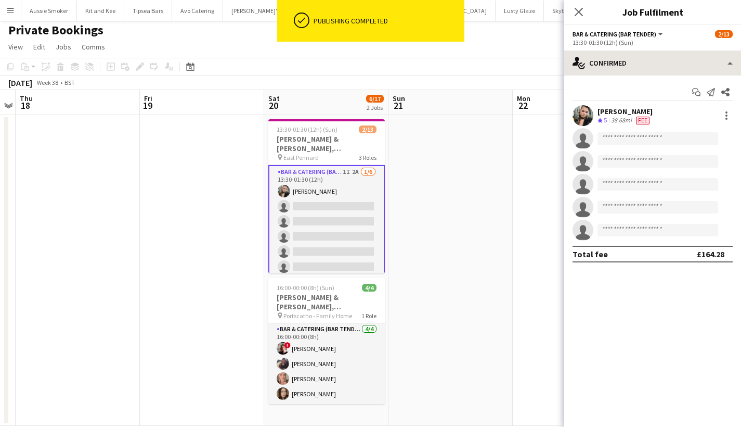  Describe the element at coordinates (643, 120) in the screenshot. I see `div: Crew has different fees then in role` at that location.